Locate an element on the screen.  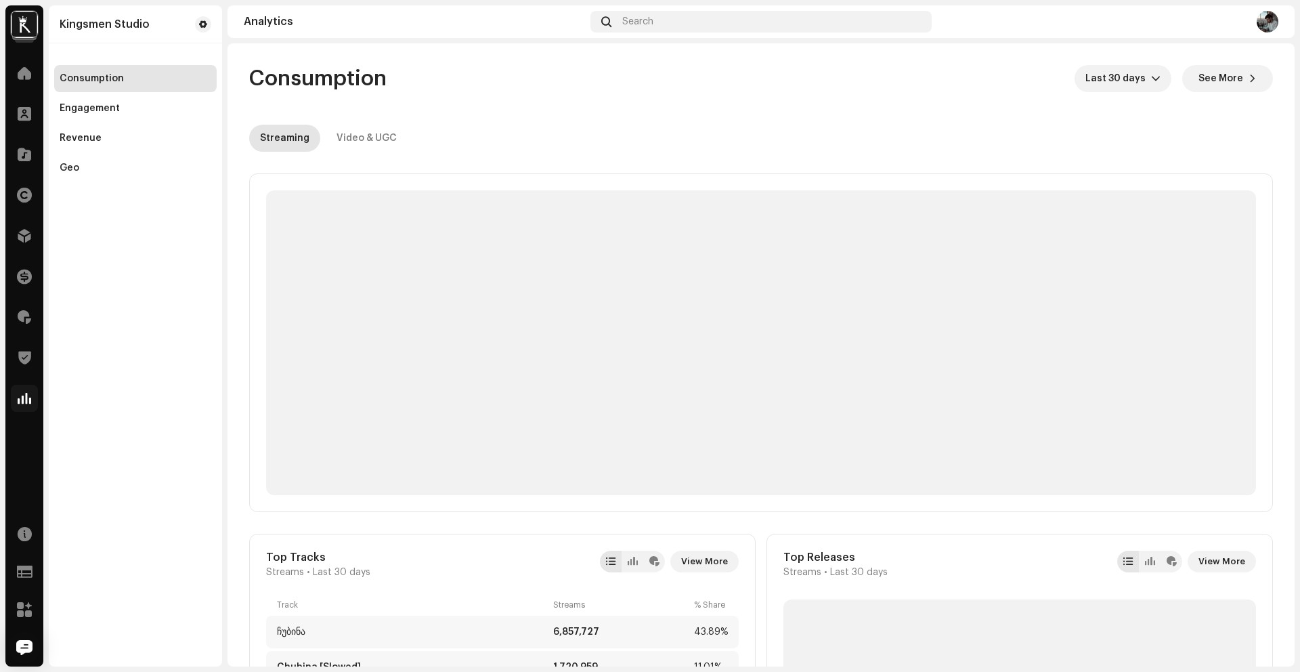
re-m-nav-item: Geo is located at coordinates (135, 168).